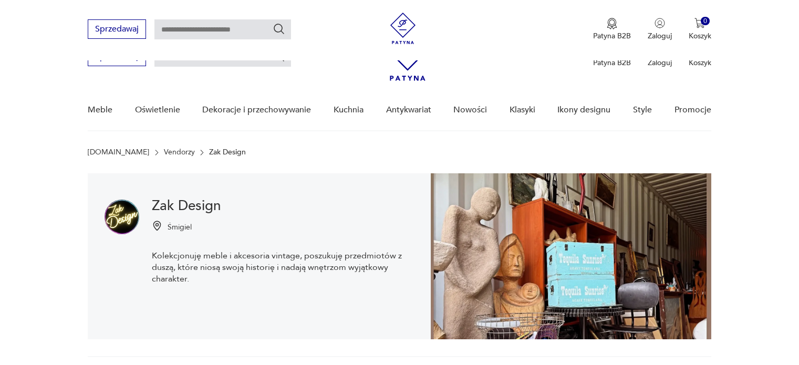 This screenshot has width=799, height=365. Describe the element at coordinates (348, 110) in the screenshot. I see `a: Kuchnia` at that location.